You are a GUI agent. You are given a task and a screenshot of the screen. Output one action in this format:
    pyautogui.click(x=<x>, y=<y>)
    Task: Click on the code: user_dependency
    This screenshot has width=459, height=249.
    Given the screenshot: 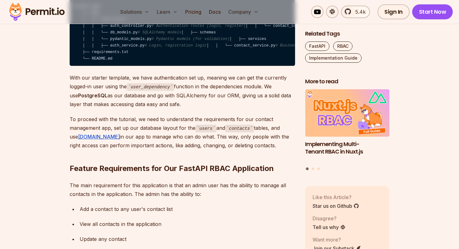 What is the action you would take?
    pyautogui.click(x=150, y=87)
    